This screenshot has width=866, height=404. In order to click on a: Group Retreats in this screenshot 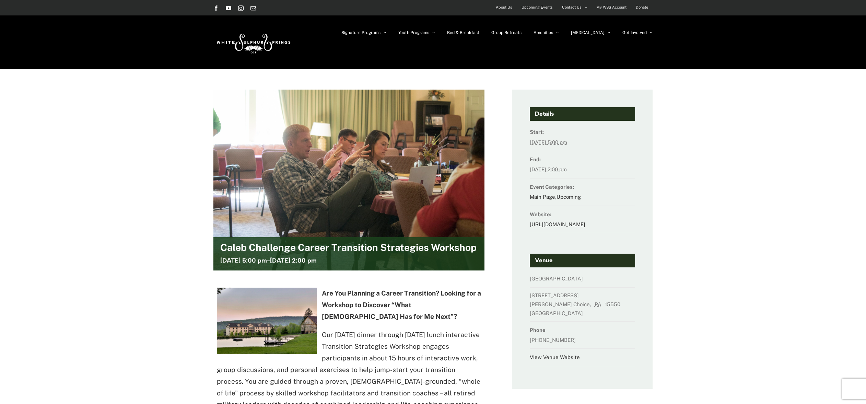, I will do `click(507, 33)`.